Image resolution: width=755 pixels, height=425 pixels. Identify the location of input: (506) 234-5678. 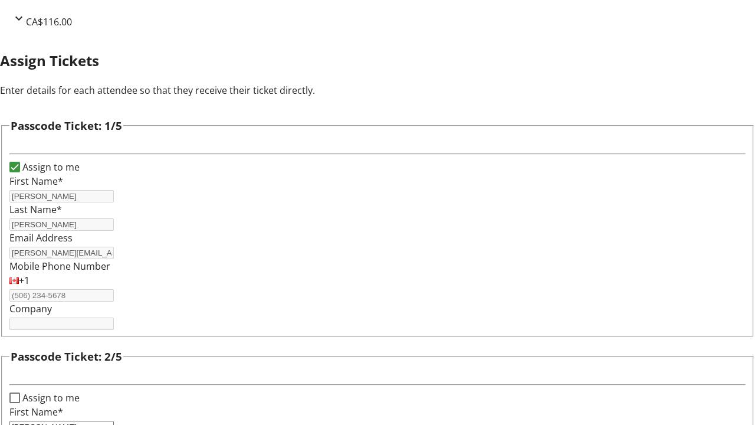
(61, 295).